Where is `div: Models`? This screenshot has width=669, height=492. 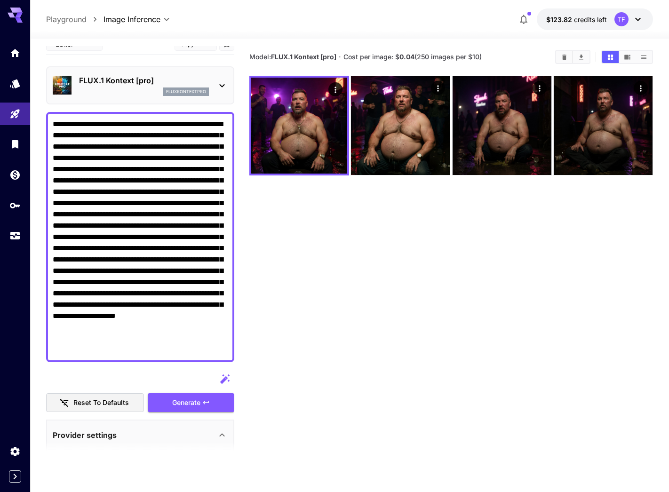 div: Models is located at coordinates (15, 83).